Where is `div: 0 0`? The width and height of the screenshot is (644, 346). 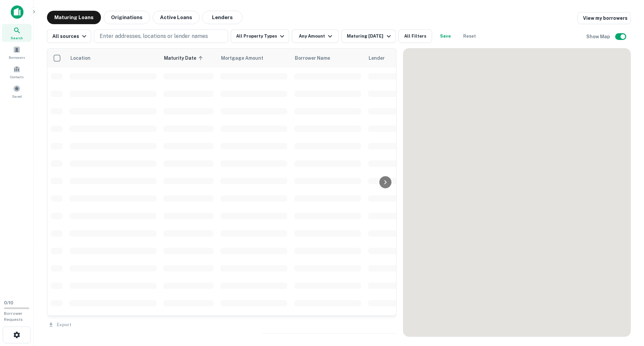
div: 0 0 is located at coordinates (517, 192).